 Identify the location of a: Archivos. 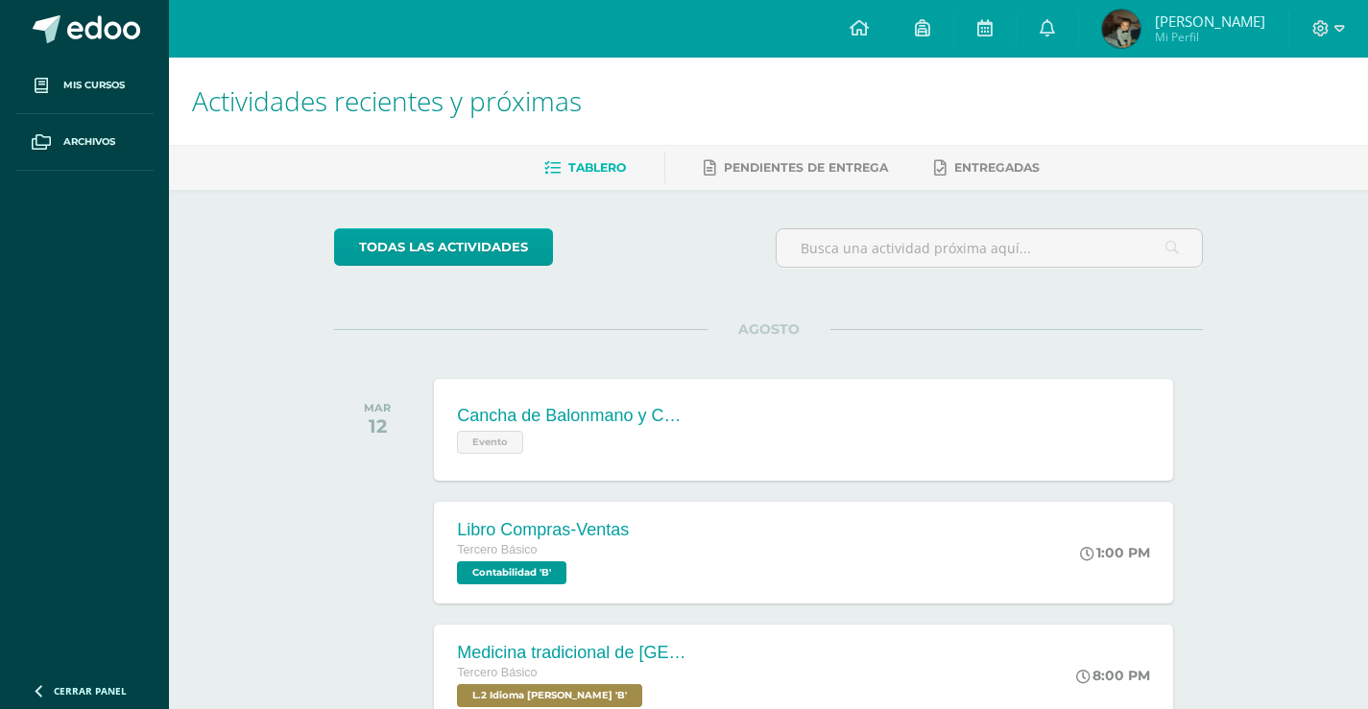
(84, 142).